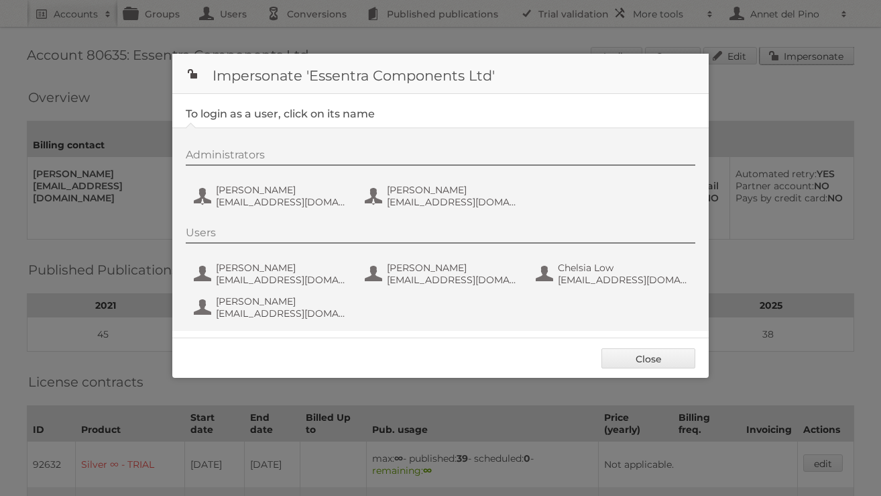 The width and height of the screenshot is (881, 496). Describe the element at coordinates (648, 358) in the screenshot. I see `a: Close` at that location.